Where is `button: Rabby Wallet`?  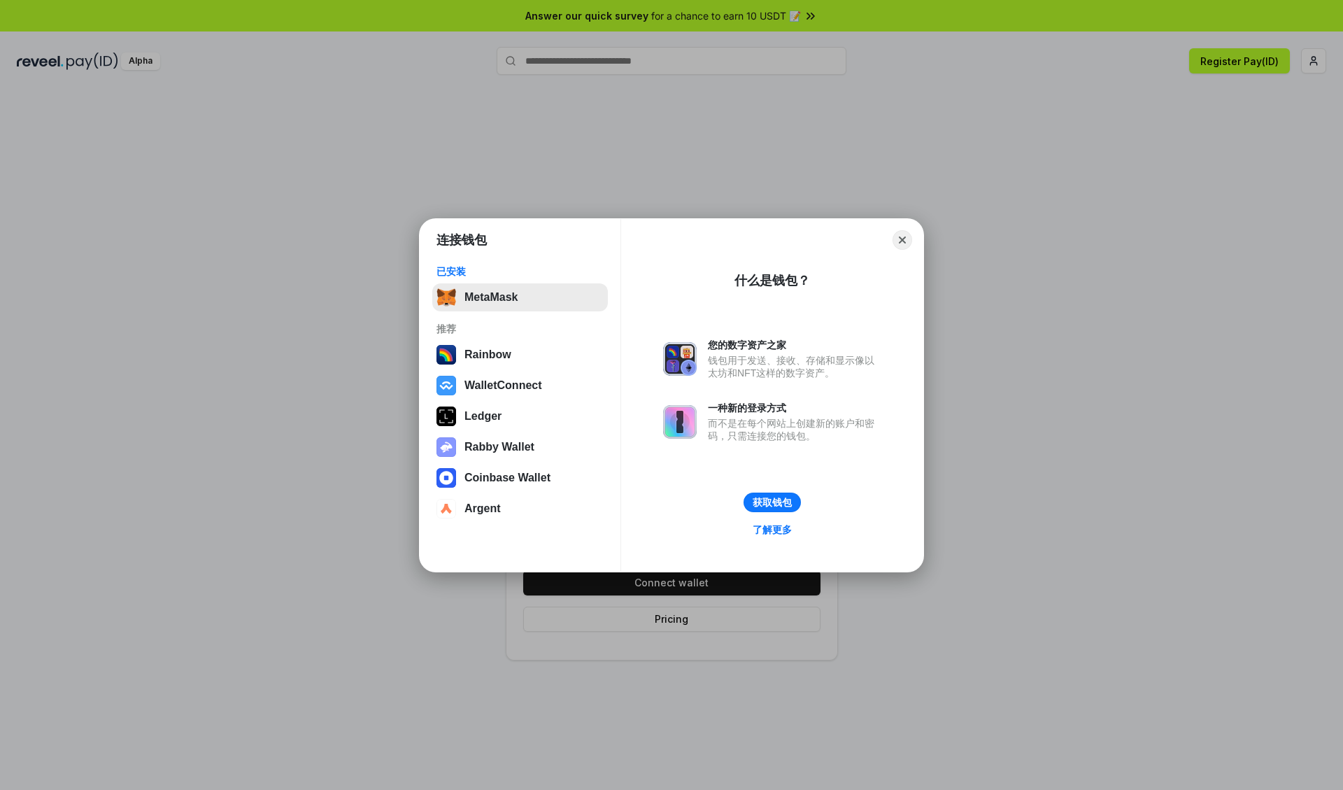 button: Rabby Wallet is located at coordinates (520, 447).